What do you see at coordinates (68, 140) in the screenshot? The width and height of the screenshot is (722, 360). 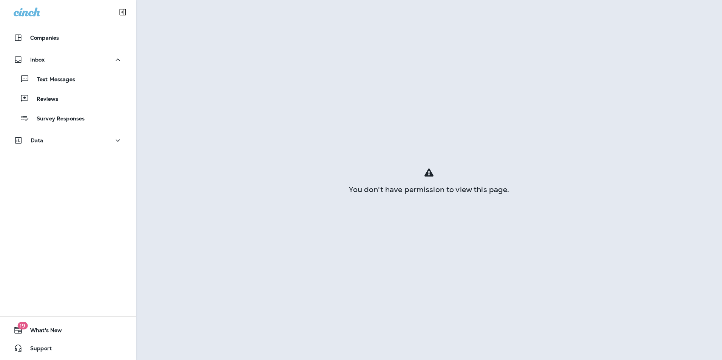 I see `button: Data` at bounding box center [68, 140].